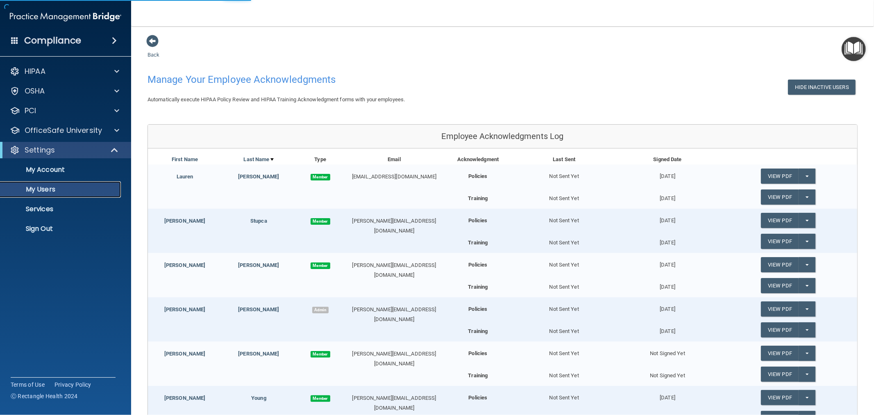 The image size is (874, 415). What do you see at coordinates (27, 384) in the screenshot?
I see `a: Terms of Use` at bounding box center [27, 384].